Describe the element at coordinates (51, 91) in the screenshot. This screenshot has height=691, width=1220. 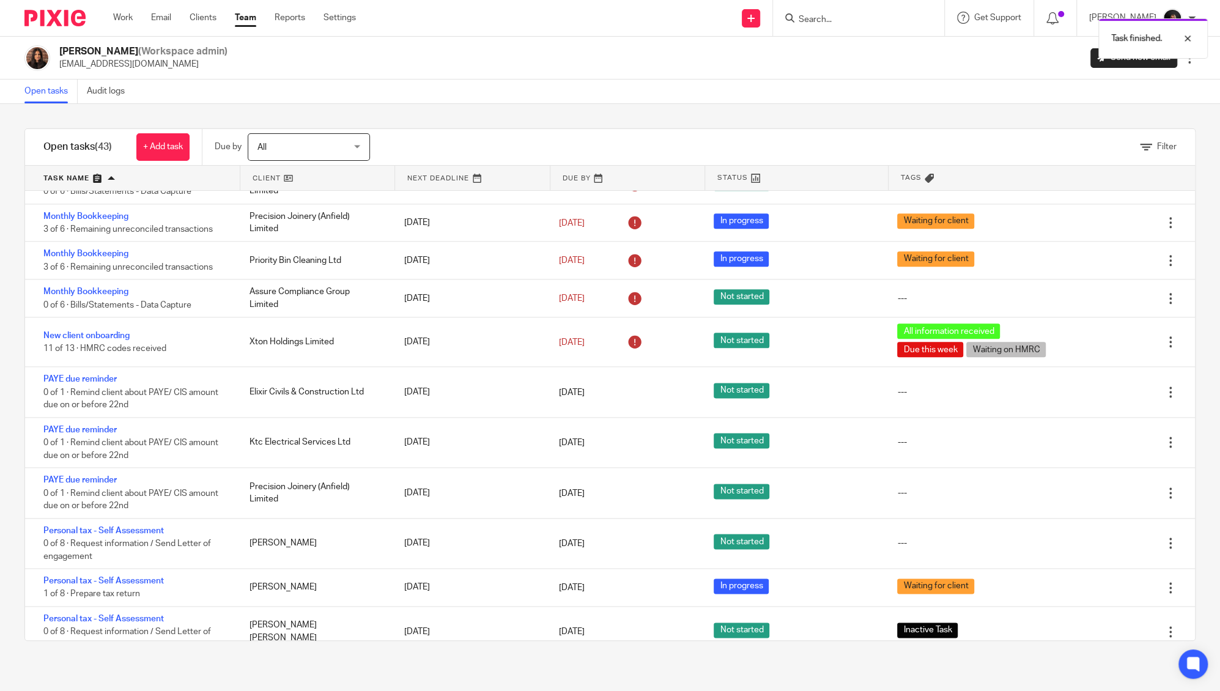
I see `a: Open tasks` at that location.